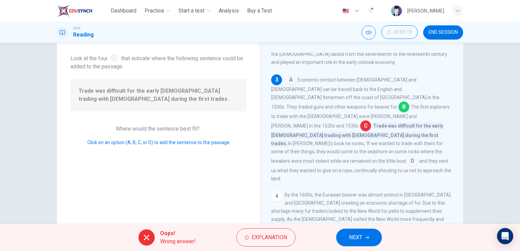 Image resolution: width=520 pixels, height=251 pixels. Describe the element at coordinates (443, 32) in the screenshot. I see `span: END SESSION` at that location.